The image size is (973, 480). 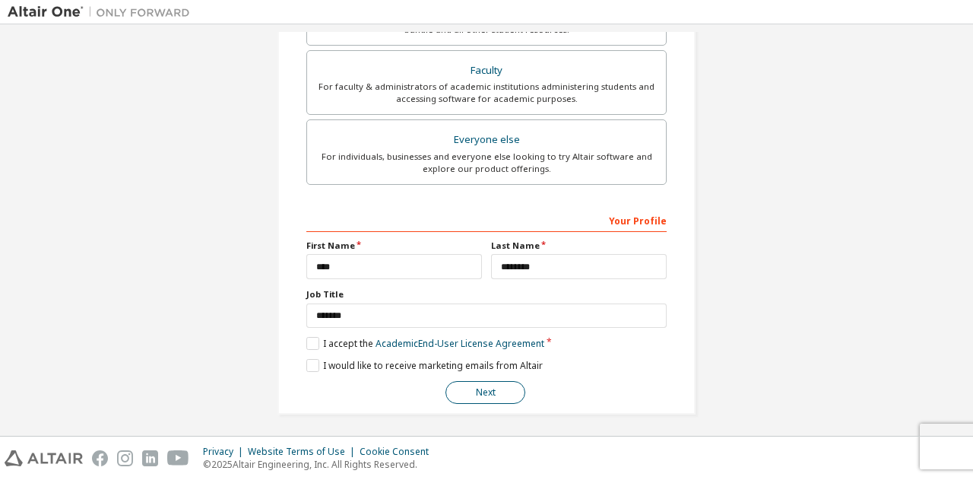 I want to click on img: Altair One, so click(x=103, y=12).